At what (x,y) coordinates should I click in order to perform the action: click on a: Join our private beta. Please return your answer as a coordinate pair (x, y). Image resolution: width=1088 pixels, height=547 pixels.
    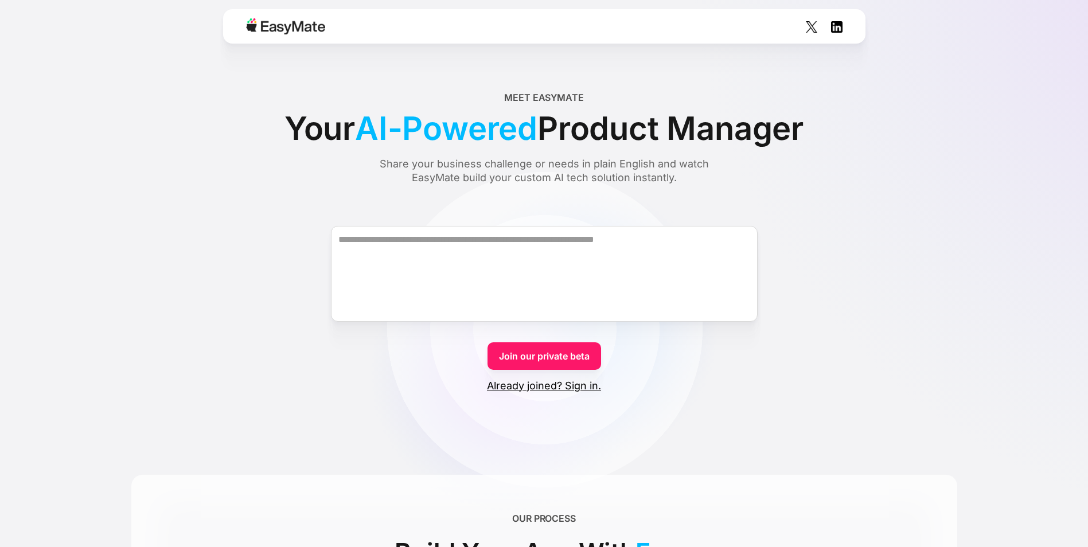
    Looking at the image, I should click on (544, 356).